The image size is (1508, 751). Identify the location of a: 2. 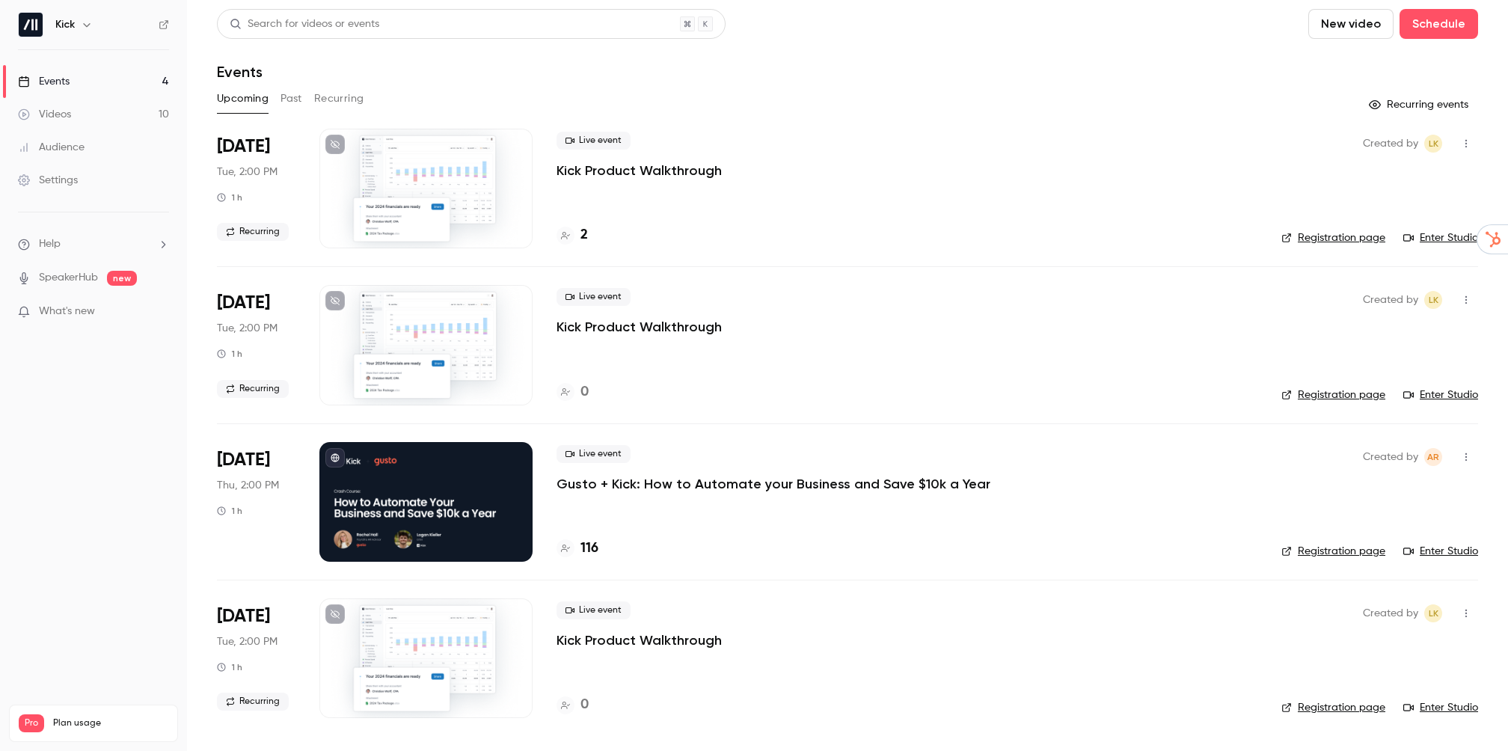
(572, 235).